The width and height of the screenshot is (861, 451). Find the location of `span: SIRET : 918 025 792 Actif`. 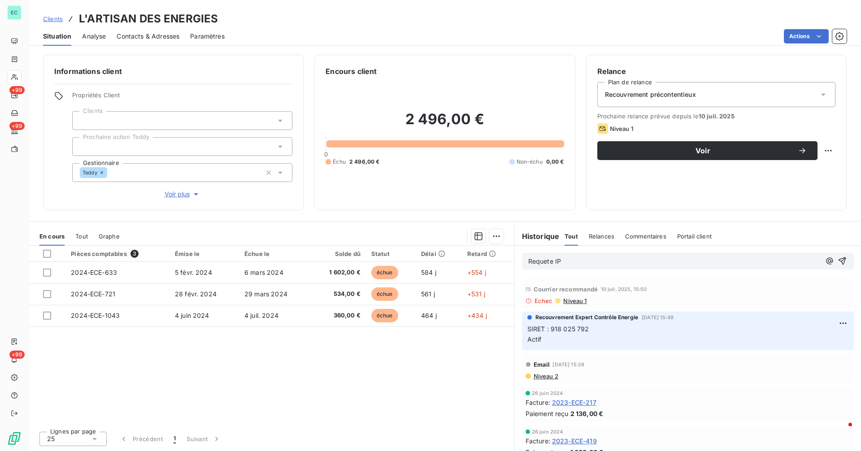

span: SIRET : 918 025 792 Actif is located at coordinates (558, 334).